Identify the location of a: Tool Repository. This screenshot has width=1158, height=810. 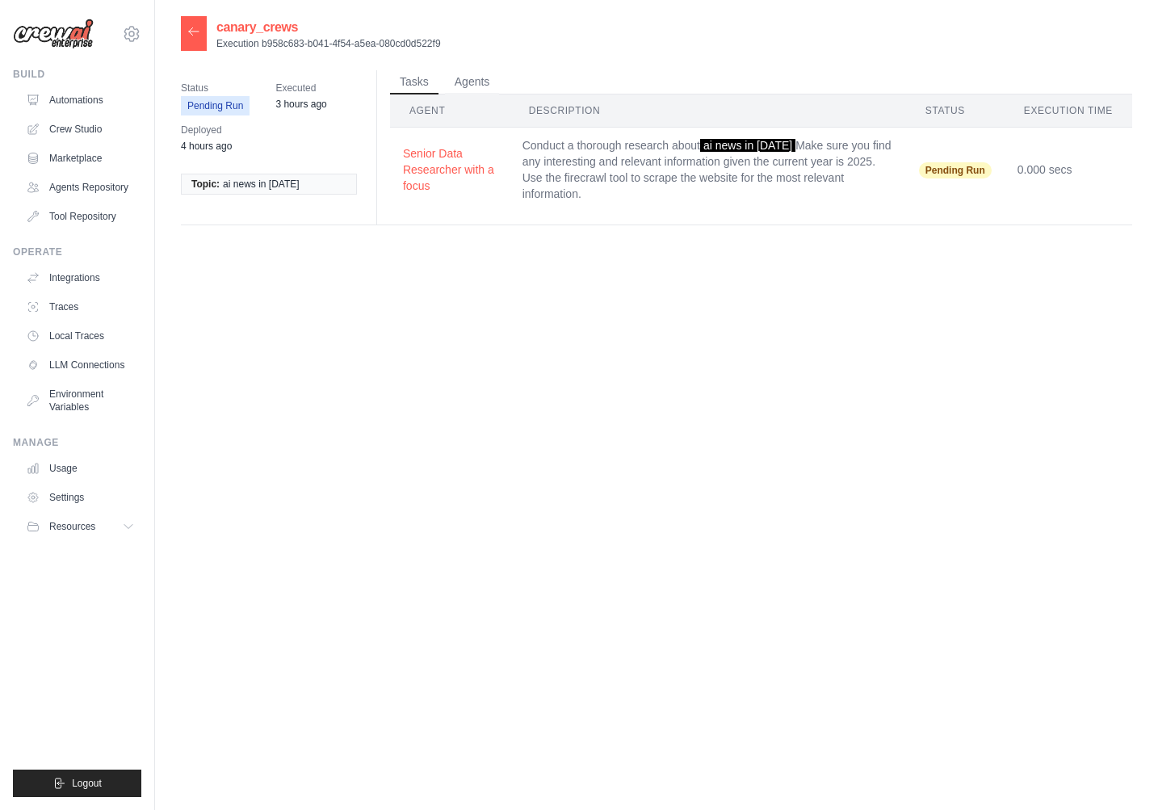
(80, 216).